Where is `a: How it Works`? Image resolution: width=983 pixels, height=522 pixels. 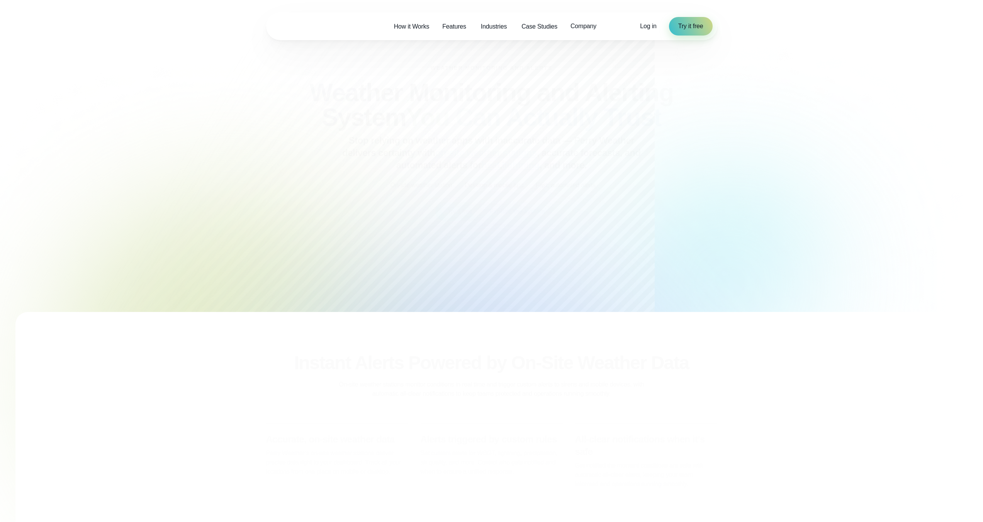
a: How it Works is located at coordinates (412, 26).